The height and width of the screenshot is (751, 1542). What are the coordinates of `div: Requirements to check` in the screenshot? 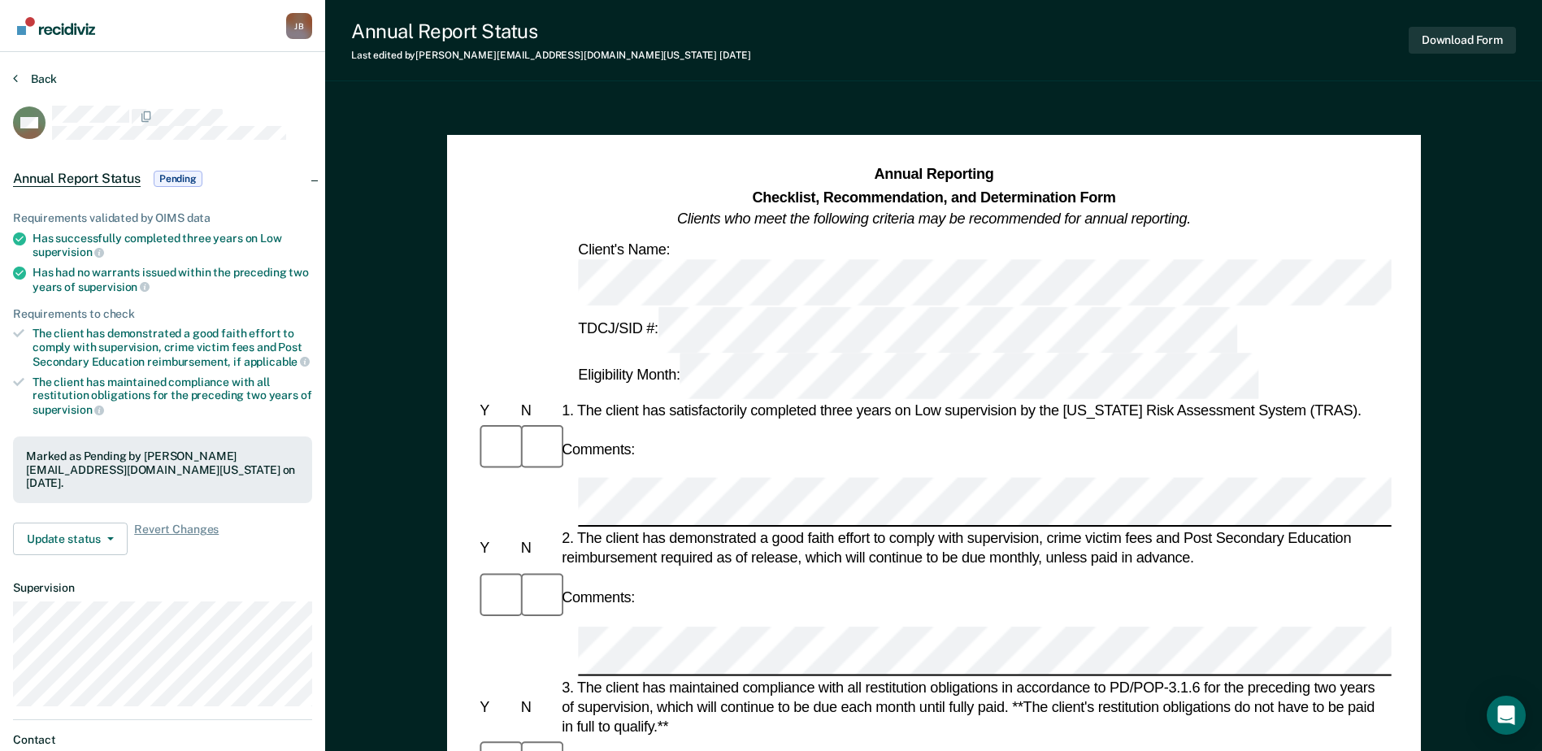 It's located at (163, 314).